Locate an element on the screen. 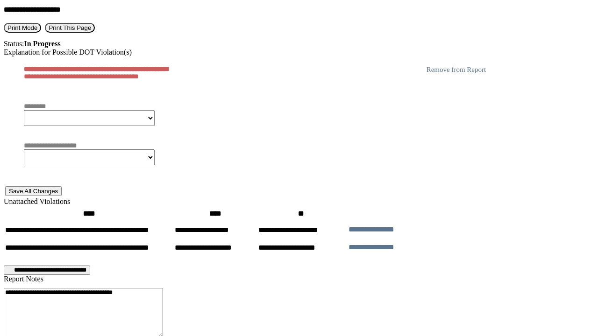 The width and height of the screenshot is (598, 336). button: Print This Page is located at coordinates (70, 28).